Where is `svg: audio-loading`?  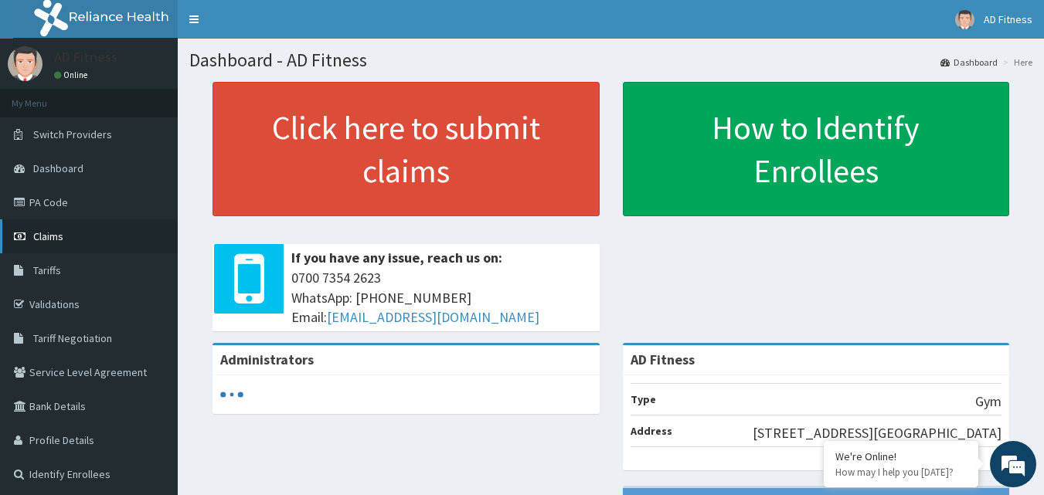 svg: audio-loading is located at coordinates (232, 395).